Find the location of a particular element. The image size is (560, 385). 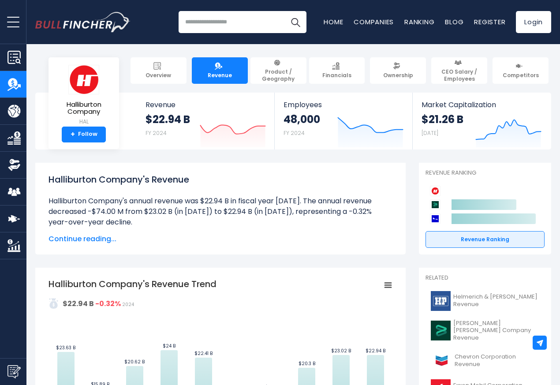

text: $23.63 B is located at coordinates (66, 347).